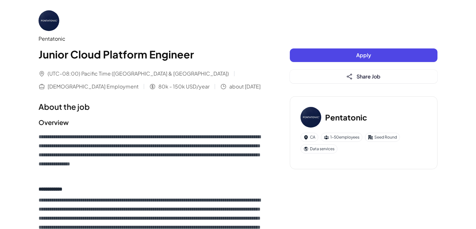 This screenshot has height=229, width=476. I want to click on h2: Overview, so click(151, 123).